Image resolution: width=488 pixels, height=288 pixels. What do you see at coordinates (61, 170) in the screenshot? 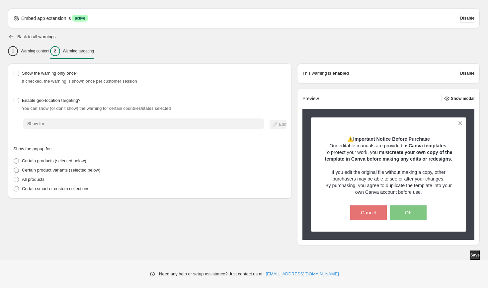
I see `span: Certain product variants (selected below)` at bounding box center [61, 170].